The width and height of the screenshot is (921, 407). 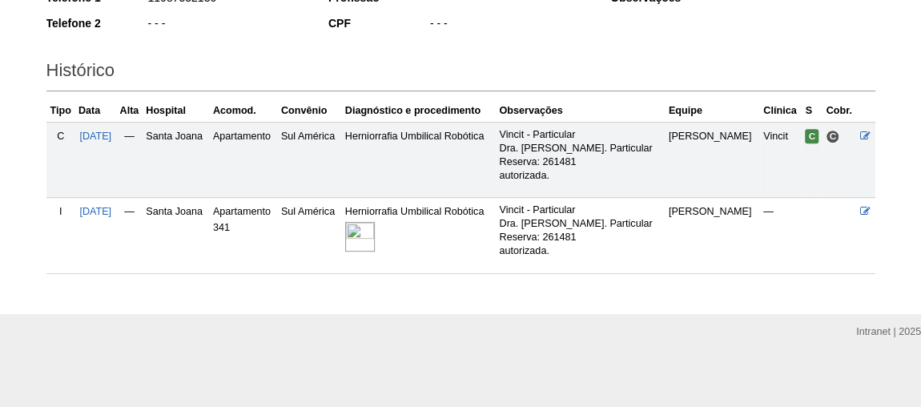 I want to click on th: Hospital, so click(x=176, y=111).